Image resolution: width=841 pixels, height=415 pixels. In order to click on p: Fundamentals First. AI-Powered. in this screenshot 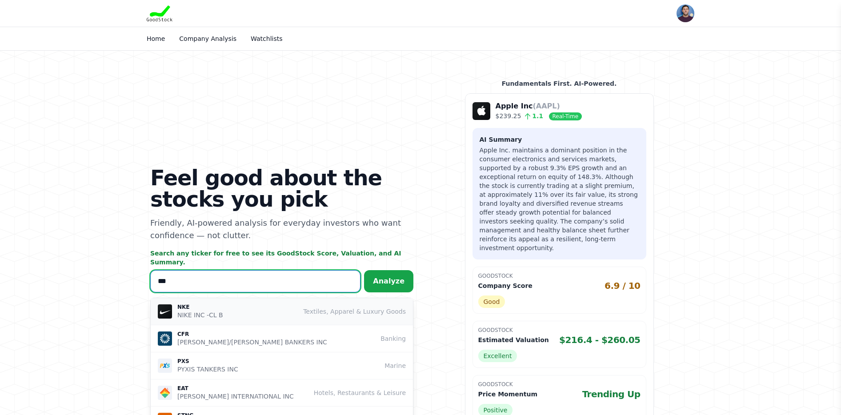, I will do `click(559, 84)`.